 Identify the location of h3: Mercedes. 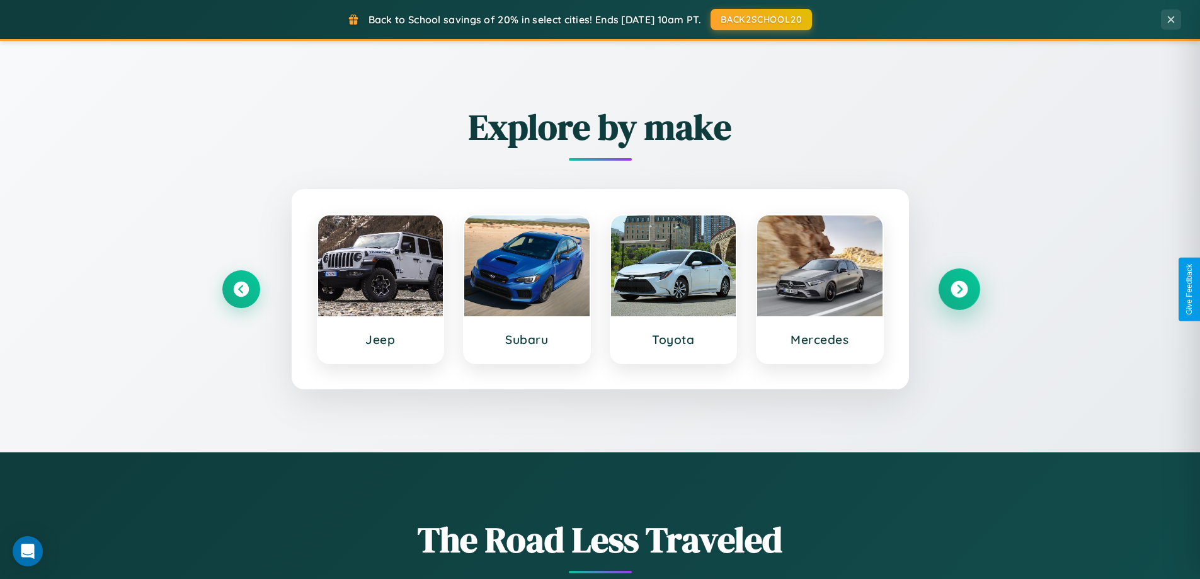
(819, 339).